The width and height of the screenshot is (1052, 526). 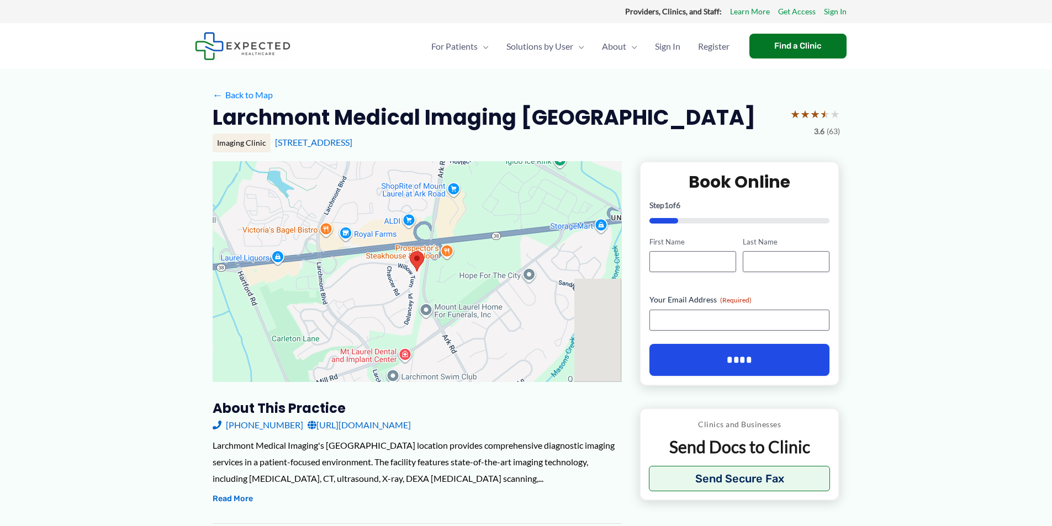 I want to click on span: 6, so click(x=678, y=205).